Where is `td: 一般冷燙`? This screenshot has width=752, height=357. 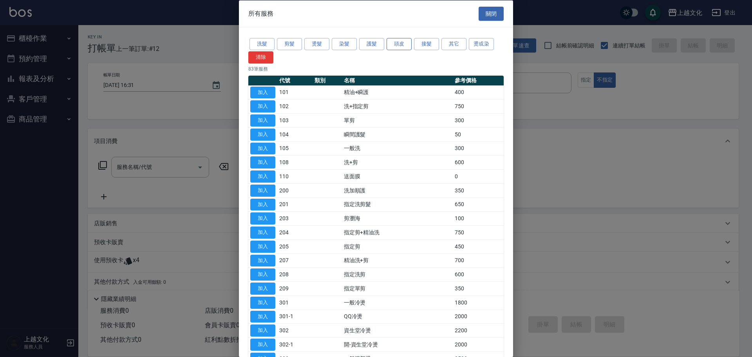 td: 一般冷燙 is located at coordinates (398, 303).